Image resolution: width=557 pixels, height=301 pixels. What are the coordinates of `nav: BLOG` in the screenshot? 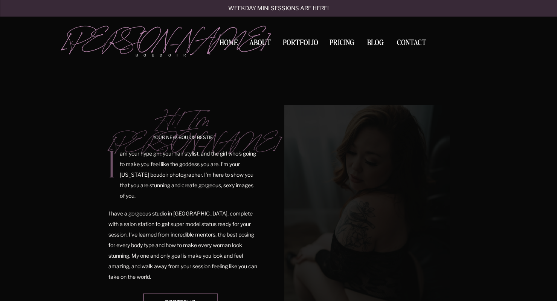 It's located at (375, 43).